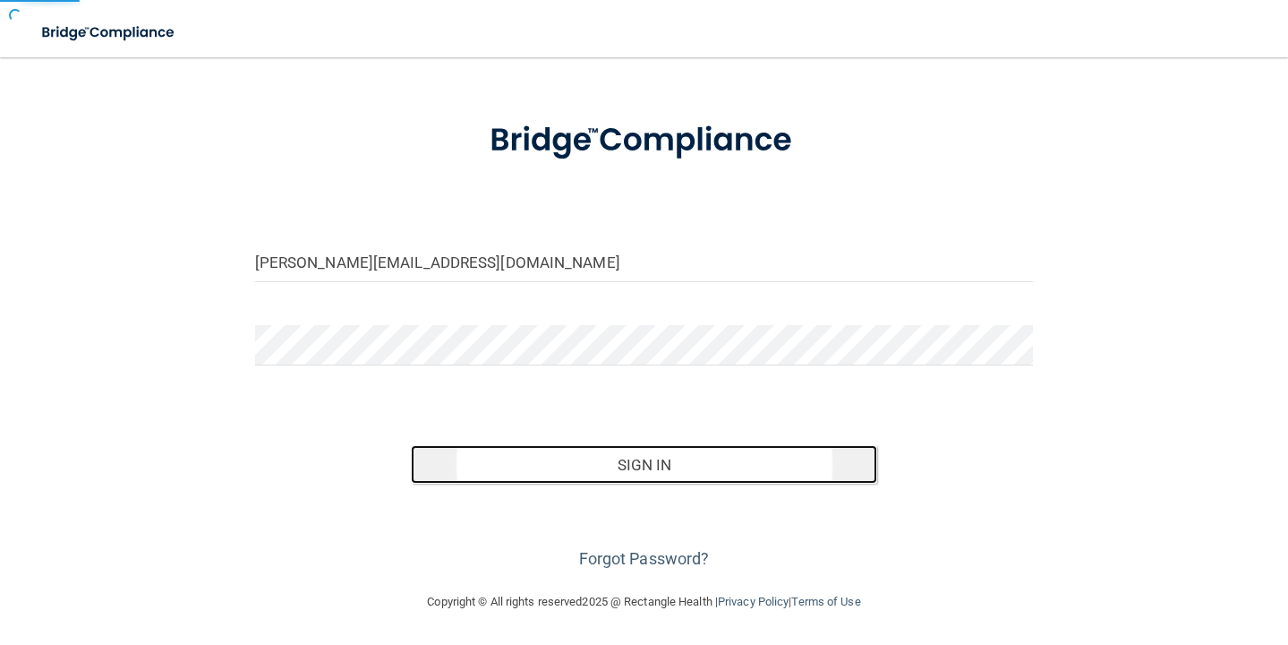  Describe the element at coordinates (645, 602) in the screenshot. I see `div: Copyright © All rights reserved 2025 @ Rectangle Health | |` at that location.